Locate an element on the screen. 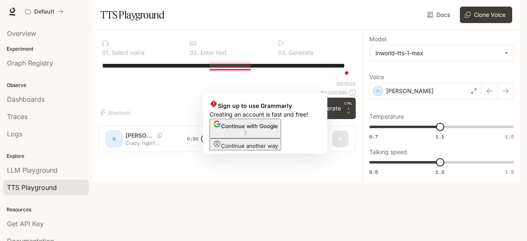 The height and width of the screenshot is (241, 527). p: 0 1 . is located at coordinates (106, 53).